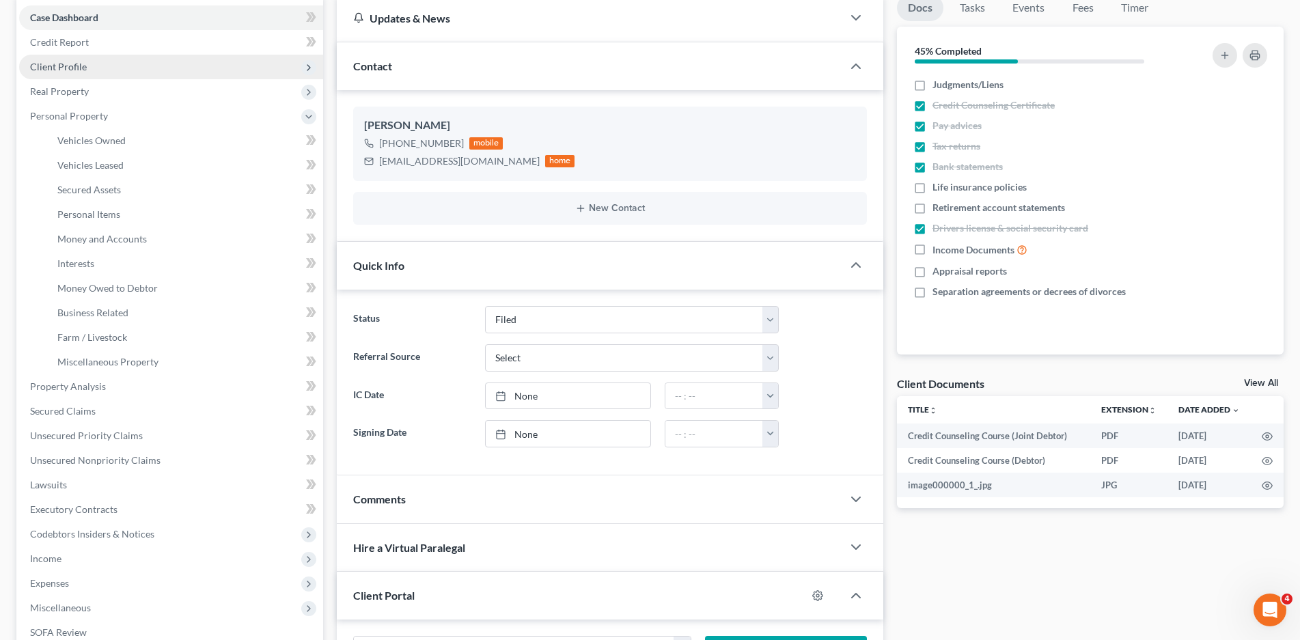 This screenshot has width=1300, height=640. I want to click on span: Lawsuits, so click(48, 484).